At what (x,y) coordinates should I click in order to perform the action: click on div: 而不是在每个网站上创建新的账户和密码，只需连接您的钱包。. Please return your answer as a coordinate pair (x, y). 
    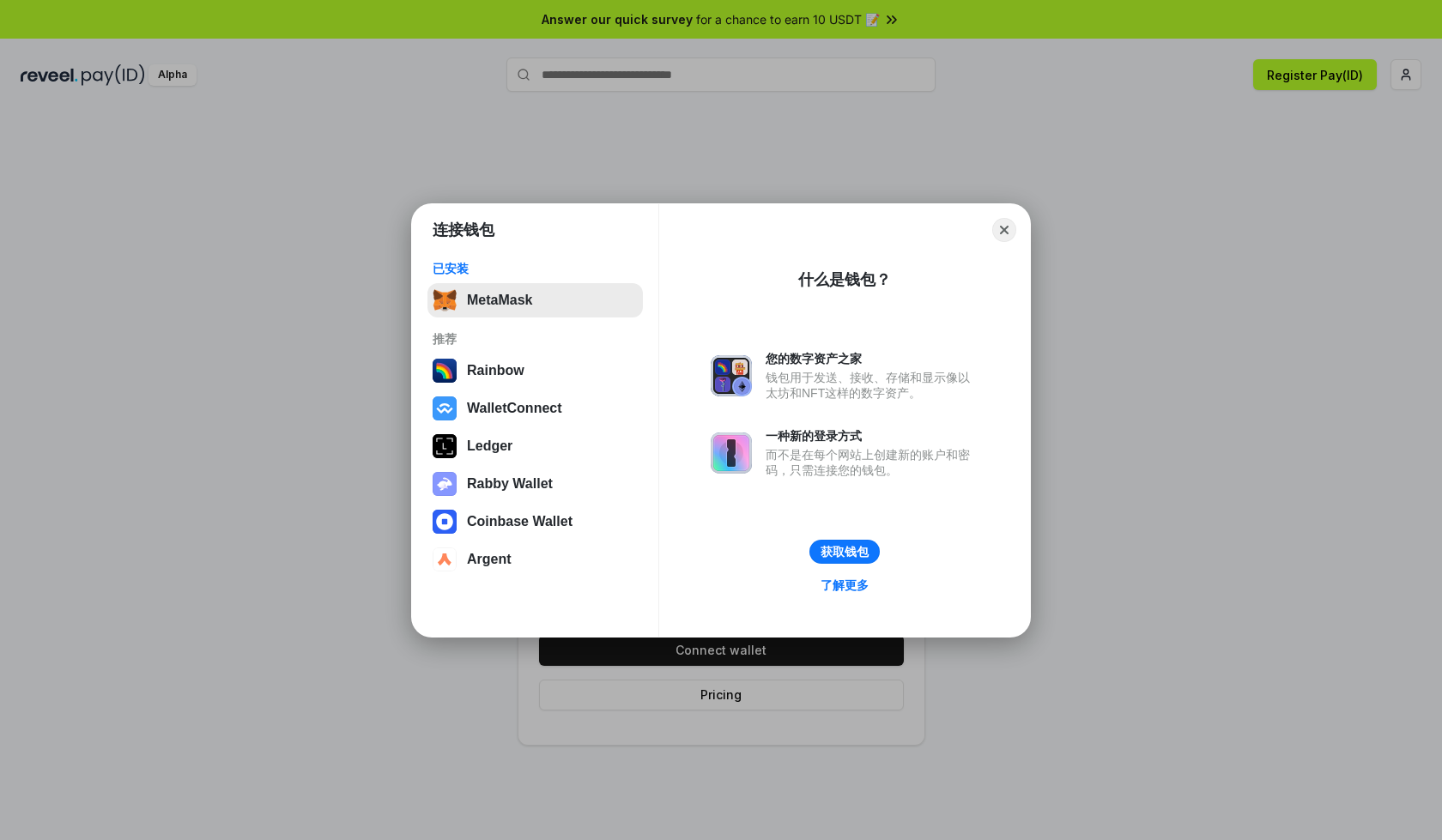
    Looking at the image, I should click on (872, 462).